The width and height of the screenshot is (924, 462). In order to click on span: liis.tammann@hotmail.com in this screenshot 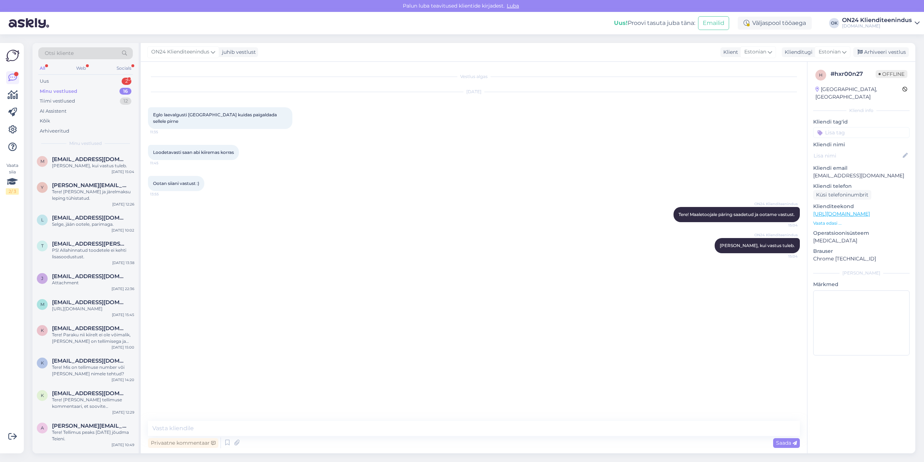, I will do `click(90, 218)`.